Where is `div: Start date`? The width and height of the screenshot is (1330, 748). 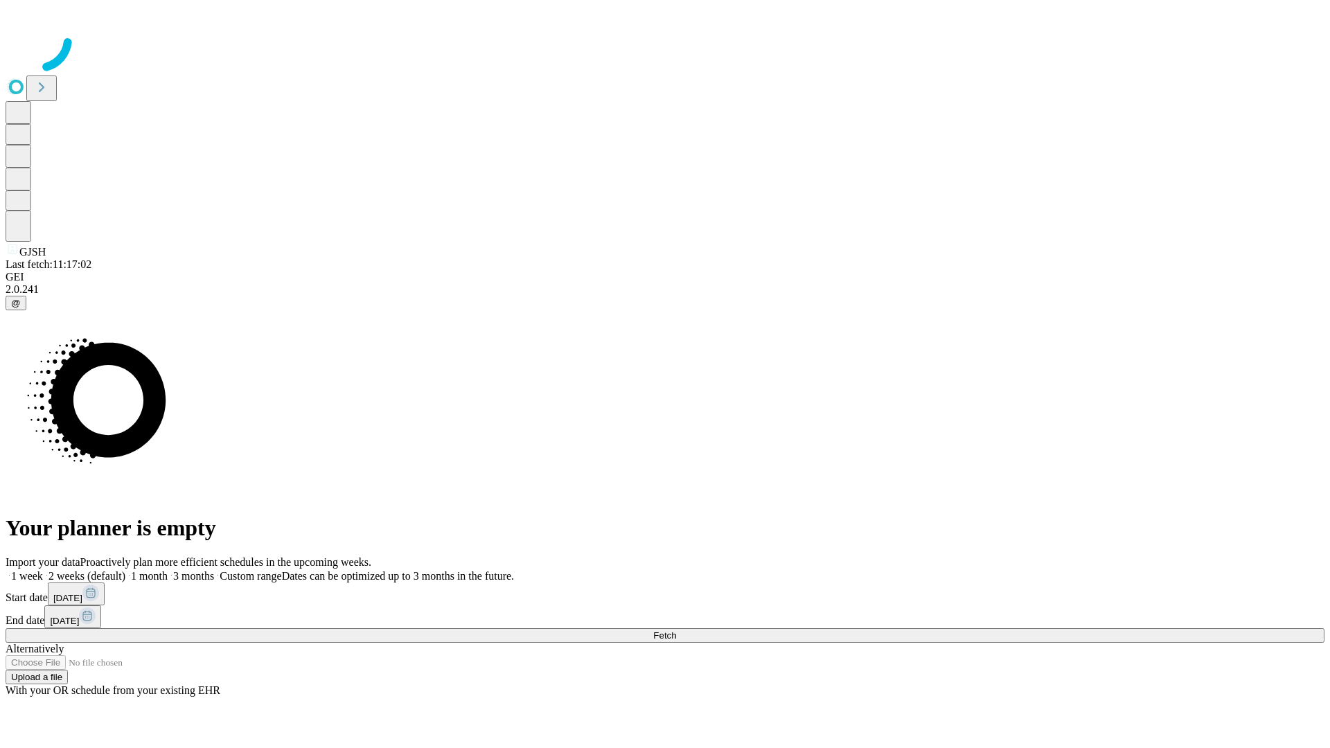
div: Start date is located at coordinates (665, 593).